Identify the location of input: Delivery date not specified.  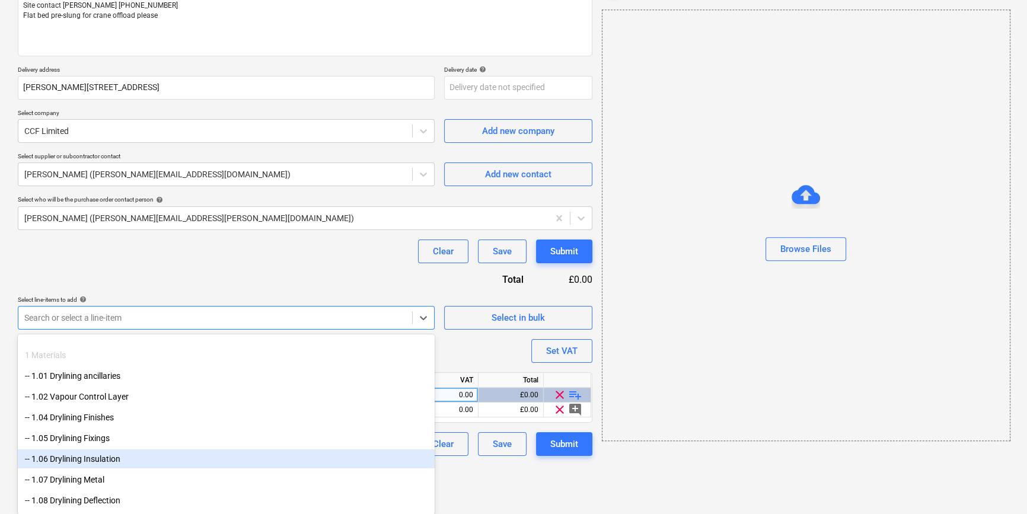
(518, 88).